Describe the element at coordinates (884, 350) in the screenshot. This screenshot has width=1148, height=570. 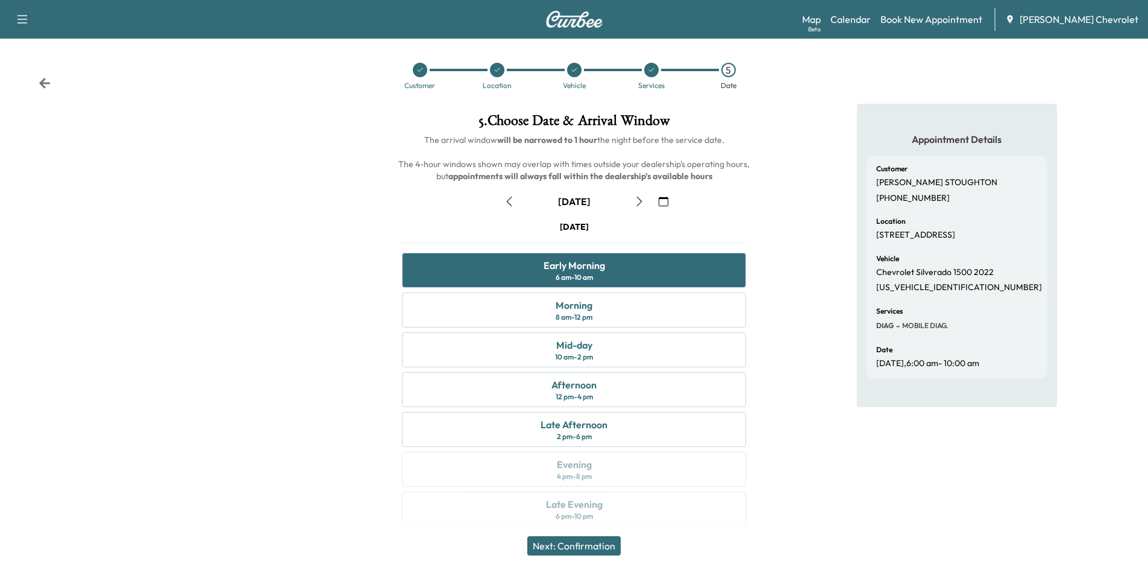
I see `h6: Date` at that location.